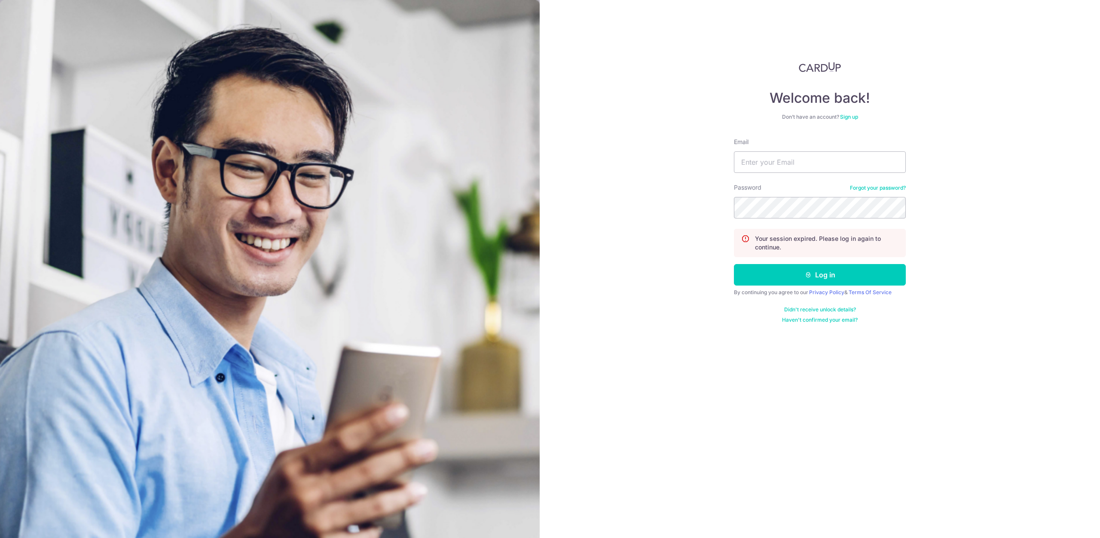 Image resolution: width=1100 pixels, height=538 pixels. What do you see at coordinates (870, 292) in the screenshot?
I see `a: Terms Of Service` at bounding box center [870, 292].